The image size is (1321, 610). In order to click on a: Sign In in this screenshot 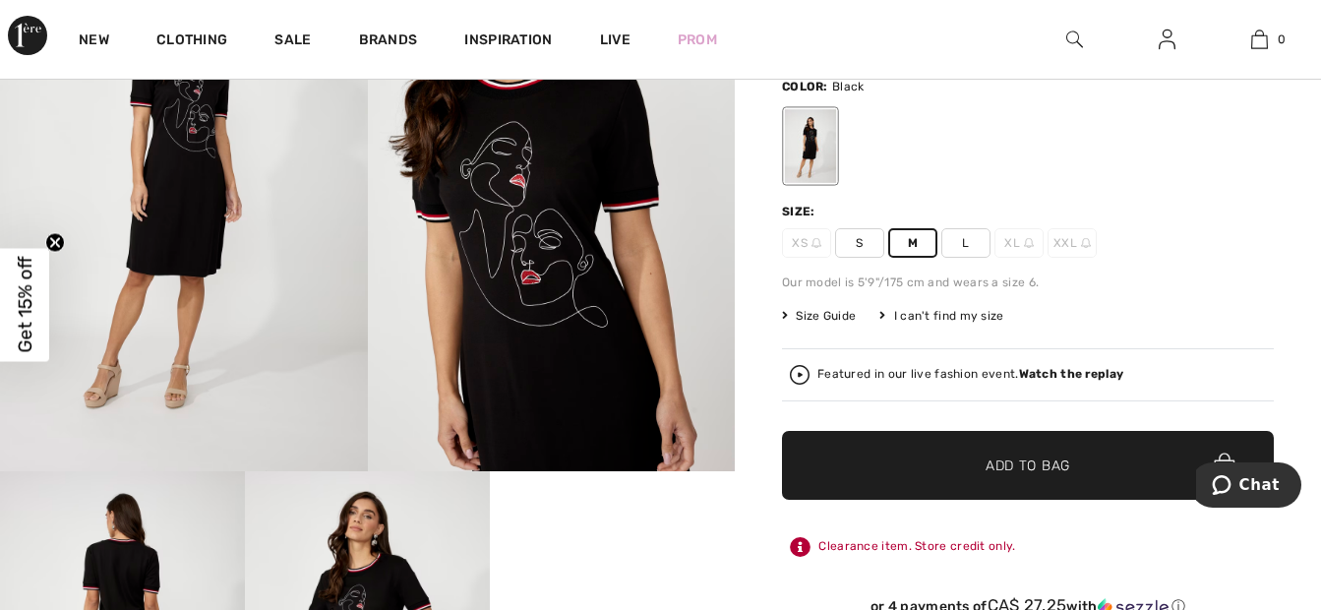, I will do `click(1167, 39)`.